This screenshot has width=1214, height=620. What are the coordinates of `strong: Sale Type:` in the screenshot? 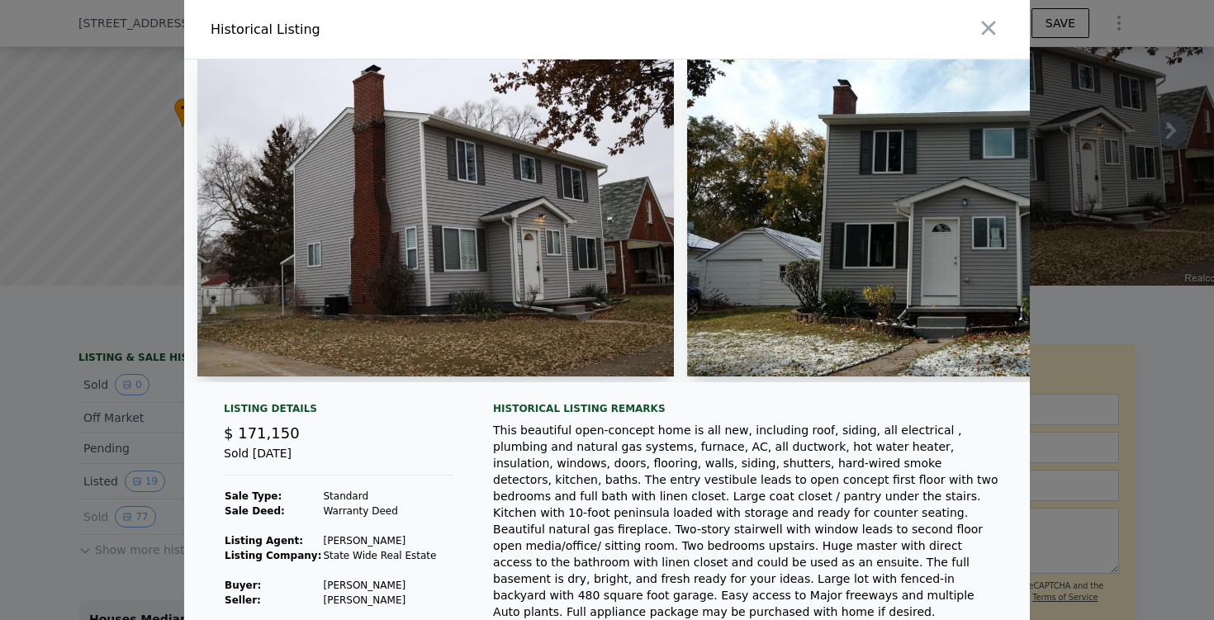 It's located at (253, 496).